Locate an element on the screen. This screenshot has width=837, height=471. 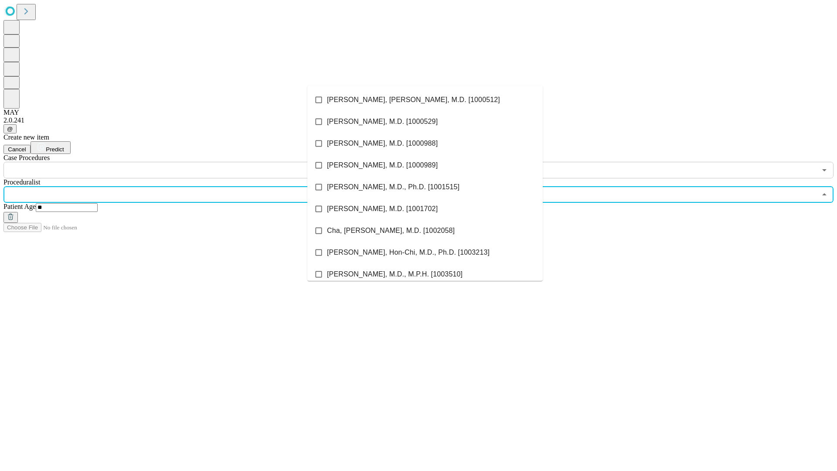
button: Predict is located at coordinates (51, 147).